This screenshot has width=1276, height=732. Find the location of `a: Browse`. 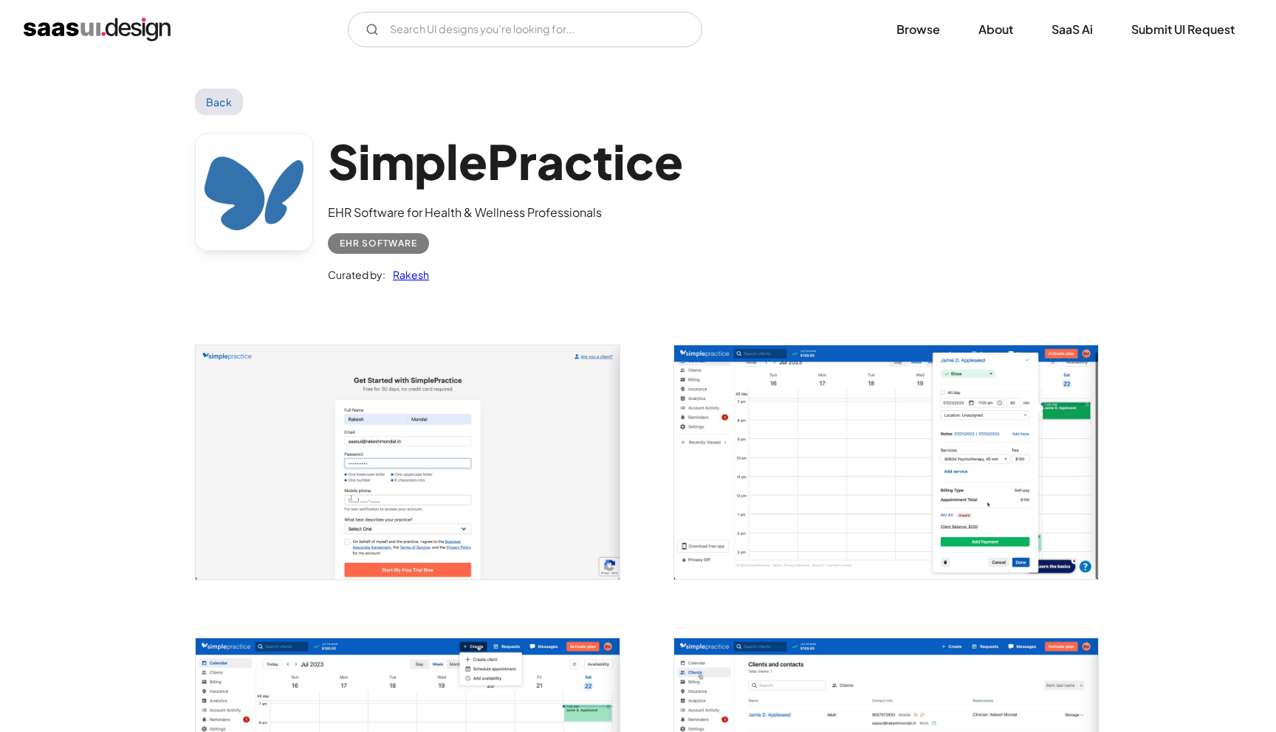

a: Browse is located at coordinates (918, 30).